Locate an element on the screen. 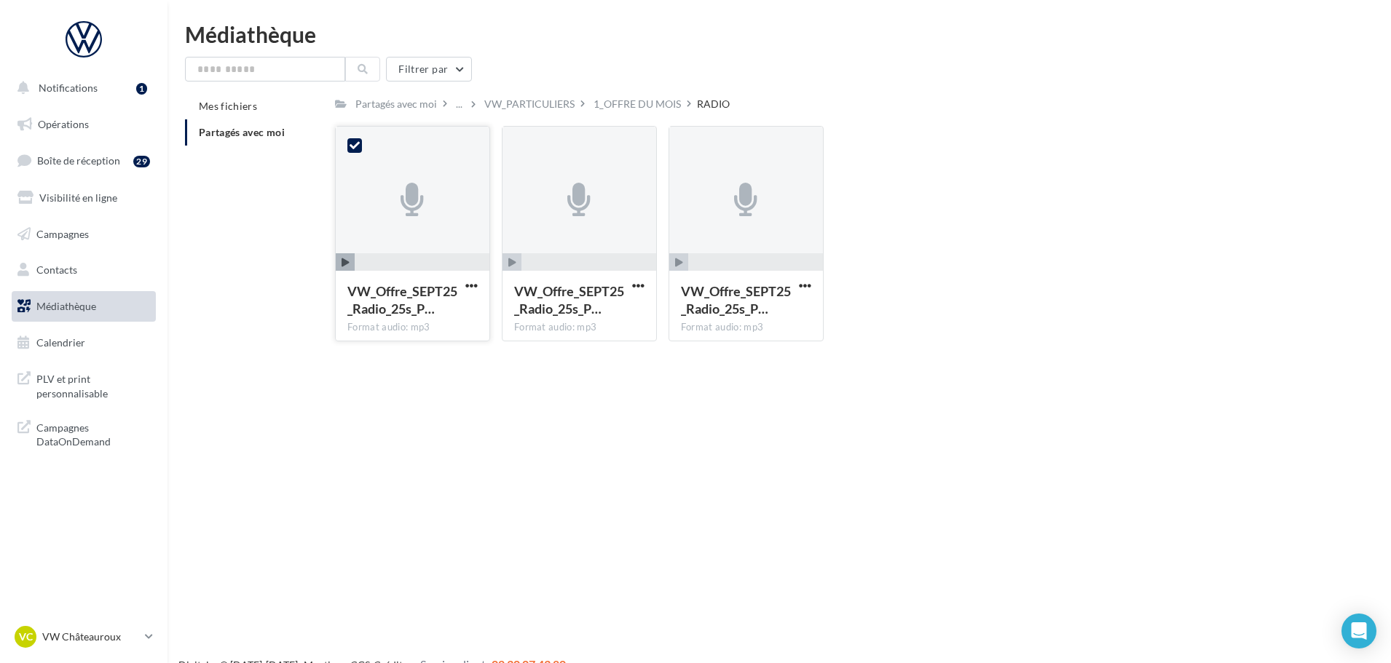 The width and height of the screenshot is (1391, 663). span: Notifications is located at coordinates (68, 87).